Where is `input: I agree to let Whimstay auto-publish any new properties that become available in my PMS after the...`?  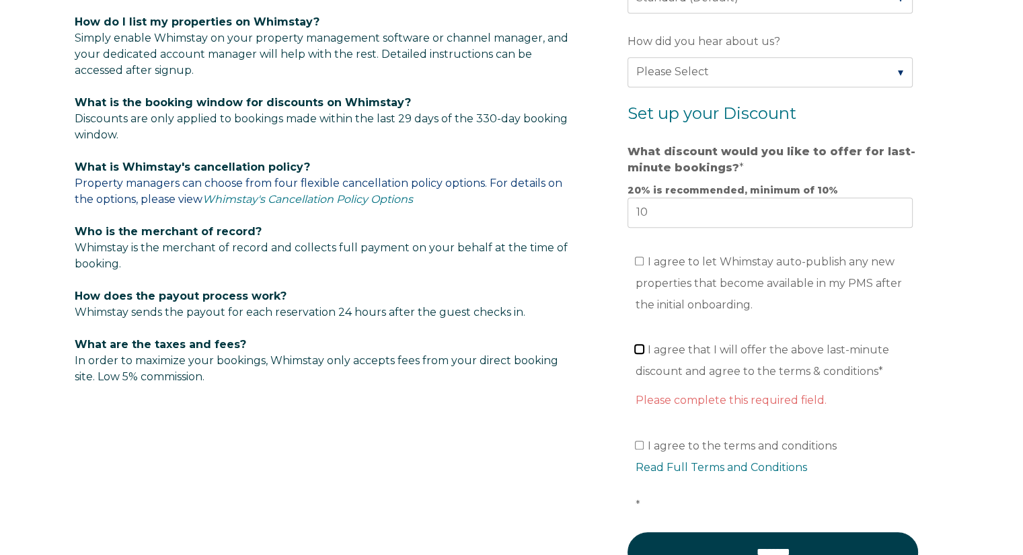 input: I agree to let Whimstay auto-publish any new properties that become available in my PMS after the... is located at coordinates (639, 261).